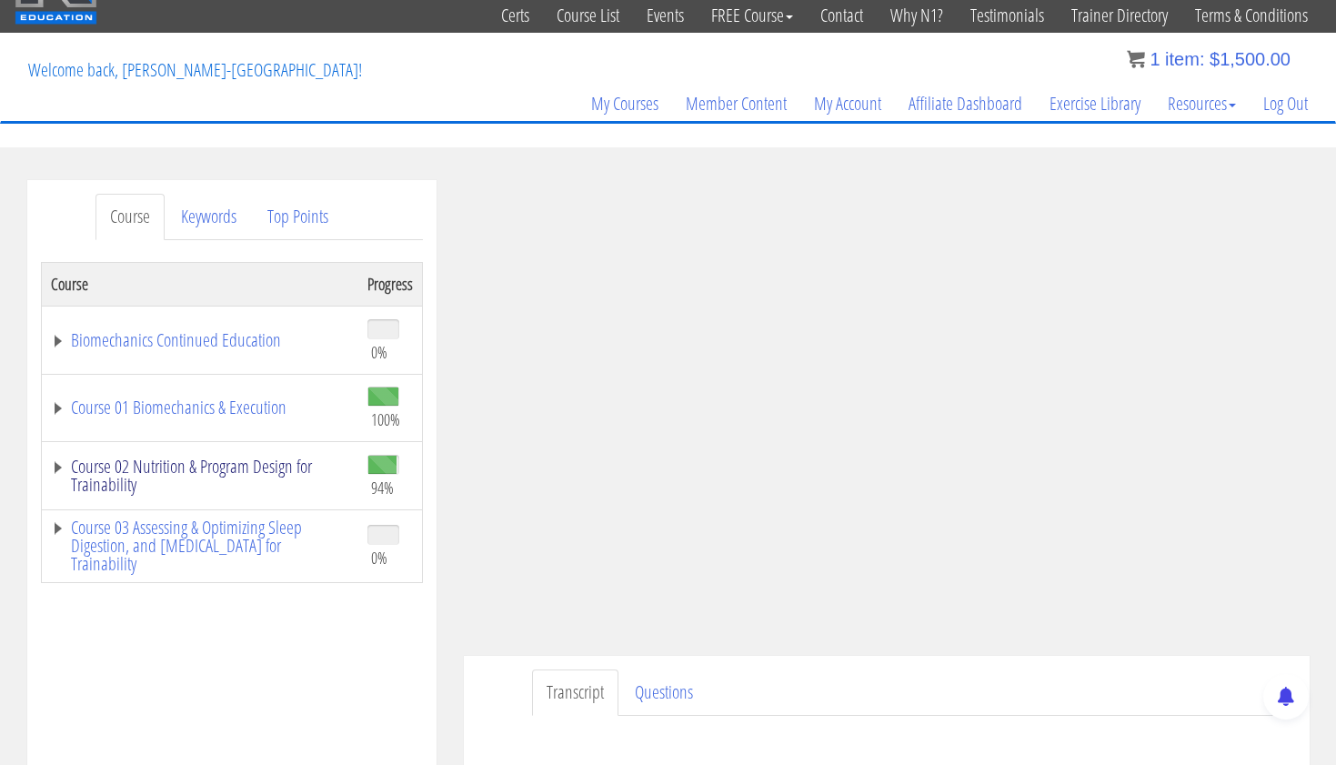 This screenshot has height=765, width=1336. I want to click on a: Top Points, so click(297, 216).